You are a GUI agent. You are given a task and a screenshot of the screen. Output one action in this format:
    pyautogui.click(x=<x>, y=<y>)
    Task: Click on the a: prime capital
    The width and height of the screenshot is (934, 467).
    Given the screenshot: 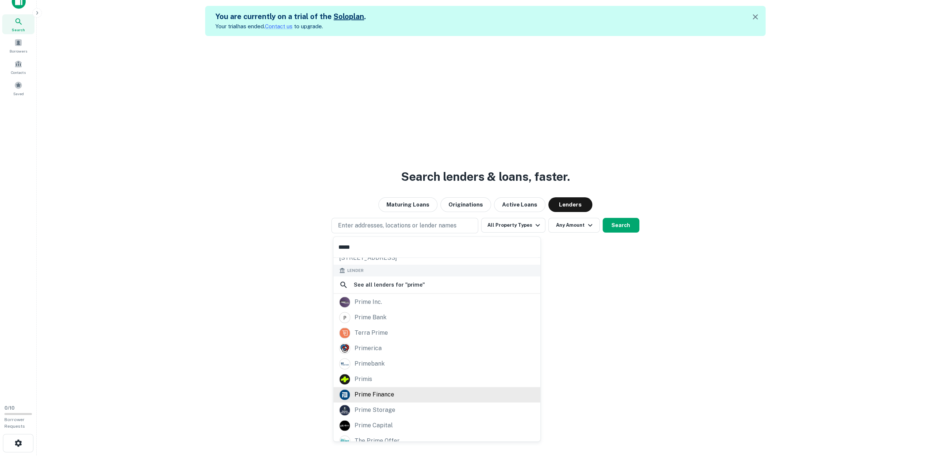 What is the action you would take?
    pyautogui.click(x=437, y=425)
    